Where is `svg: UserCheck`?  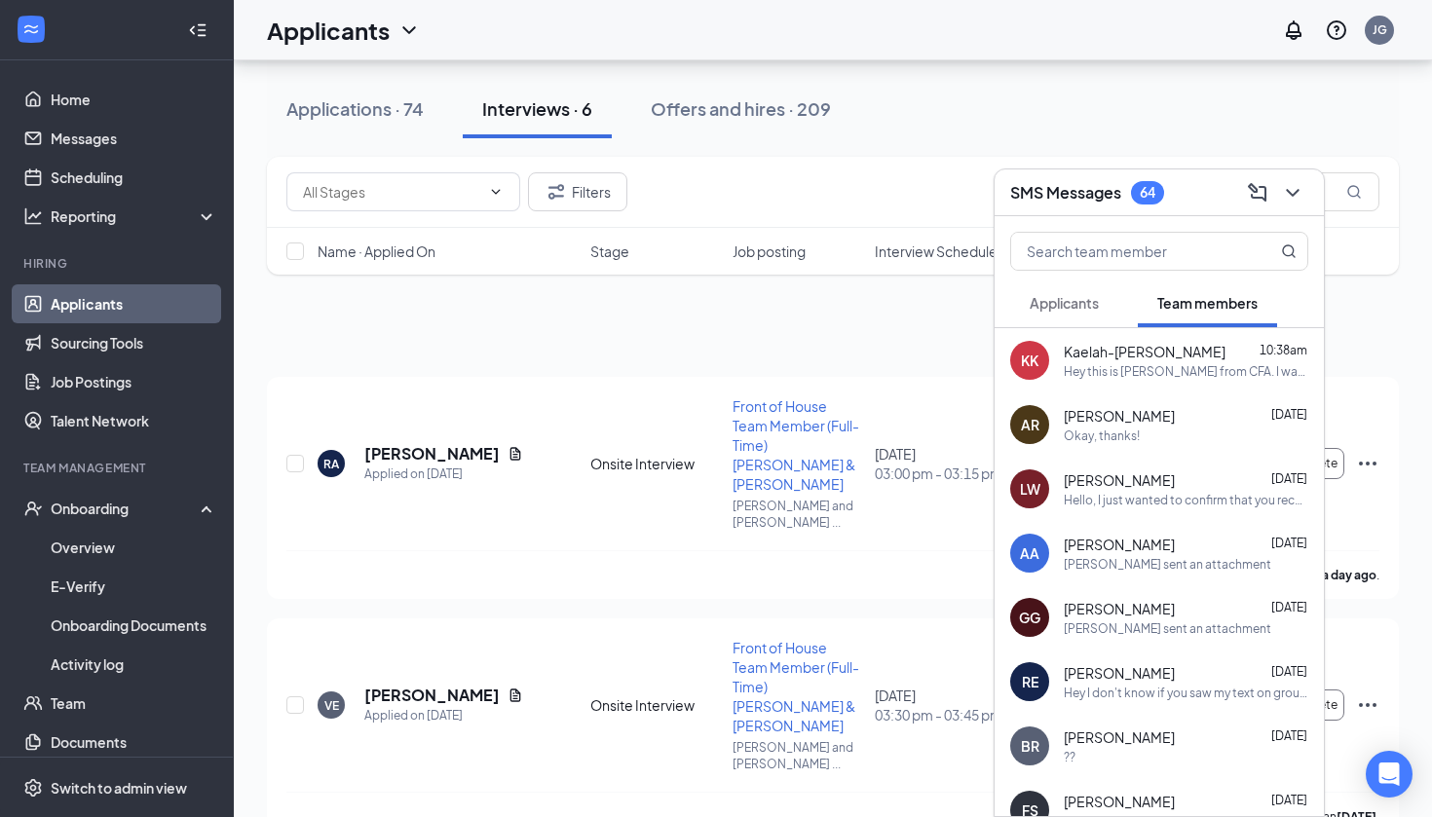 svg: UserCheck is located at coordinates (33, 508).